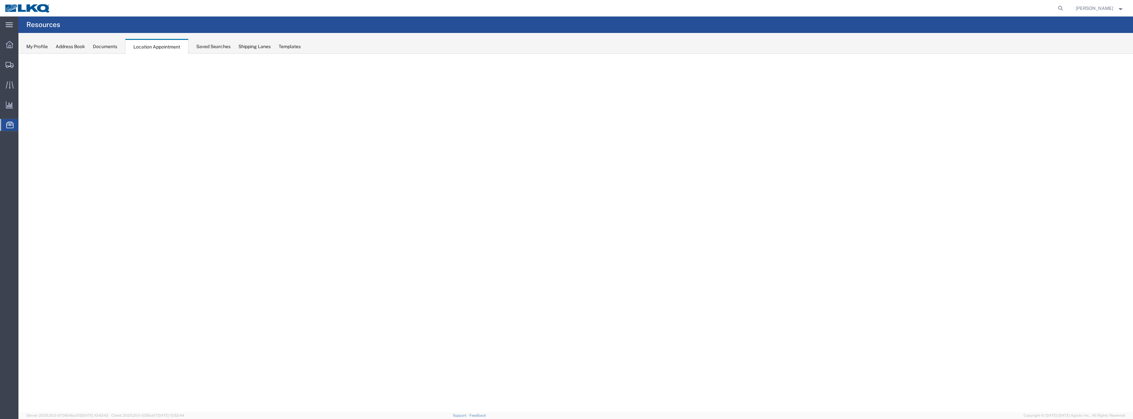  Describe the element at coordinates (255, 46) in the screenshot. I see `div: Shipping Lanes` at that location.